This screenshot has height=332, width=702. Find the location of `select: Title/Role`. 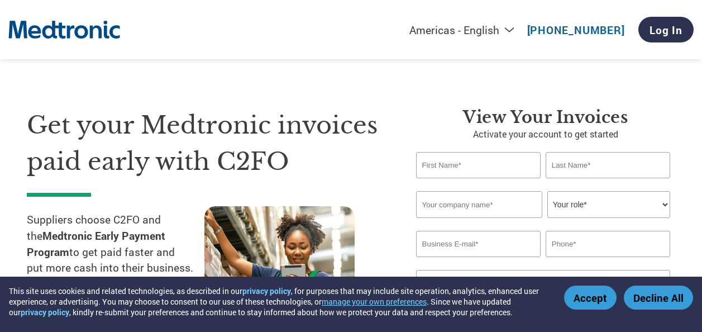

select: Title/Role is located at coordinates (609, 204).